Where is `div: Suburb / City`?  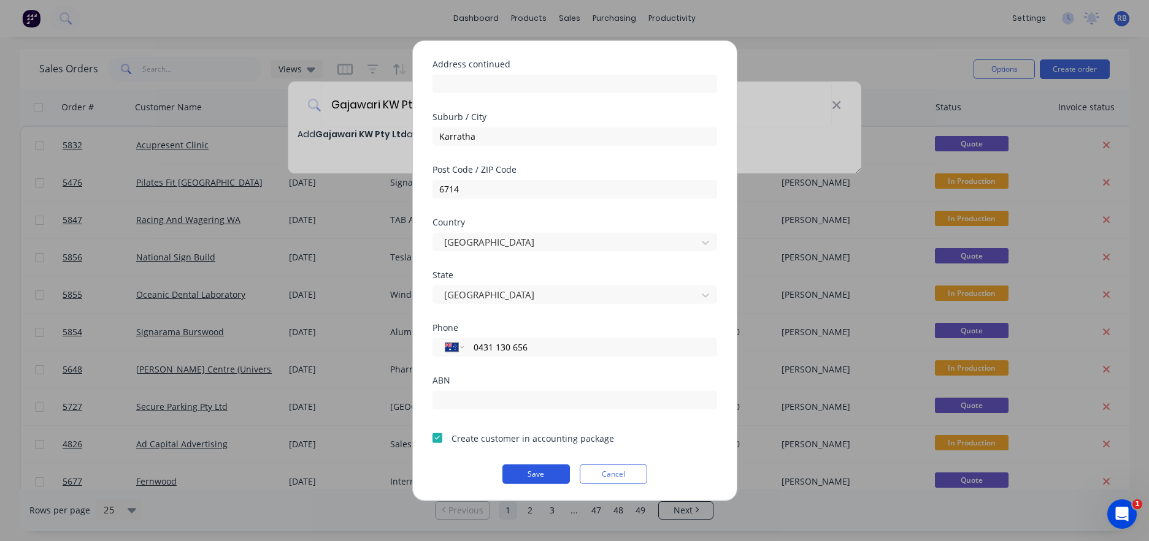 div: Suburb / City is located at coordinates (575, 117).